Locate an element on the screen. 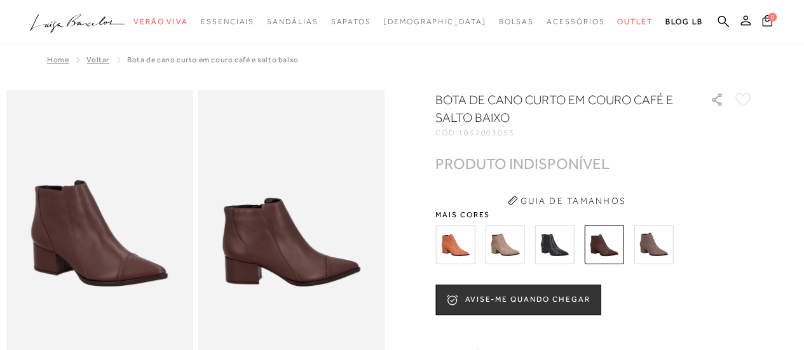 This screenshot has width=804, height=350. a: Voltar is located at coordinates (98, 60).